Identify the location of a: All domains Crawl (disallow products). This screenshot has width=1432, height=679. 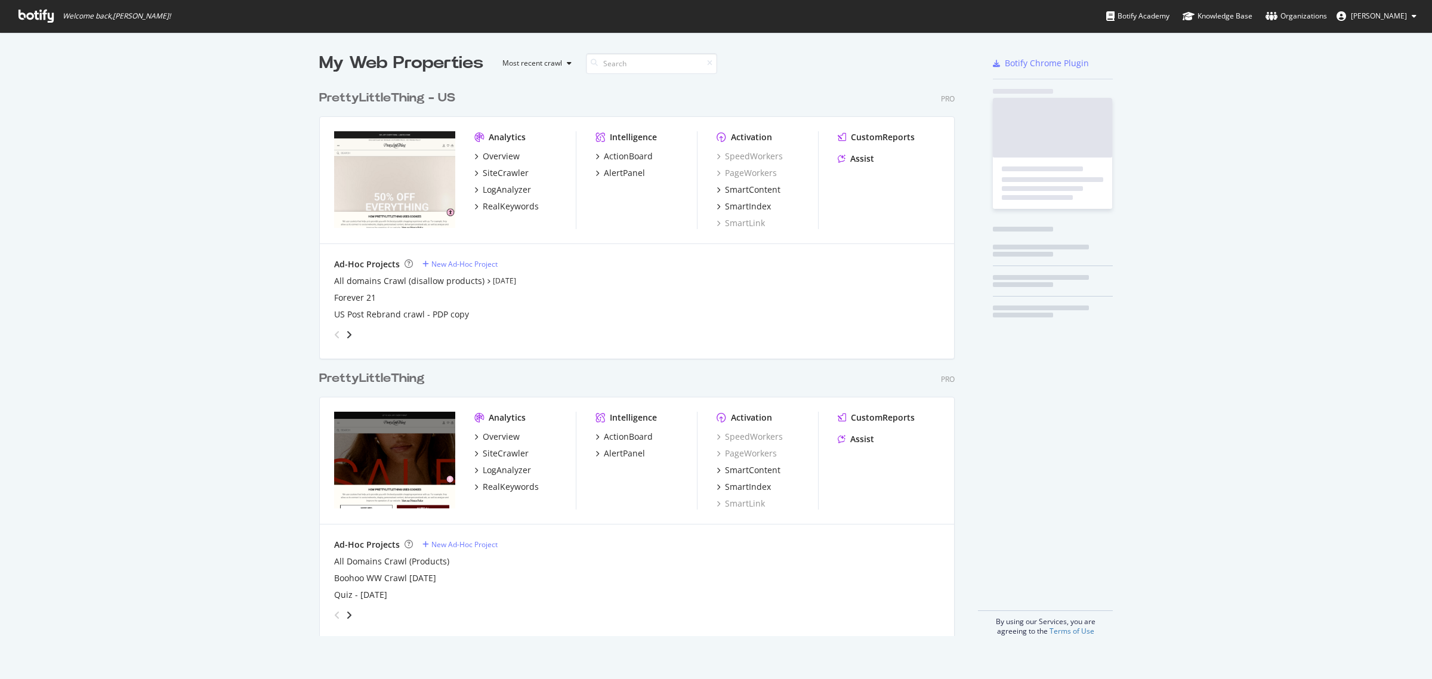
(409, 281).